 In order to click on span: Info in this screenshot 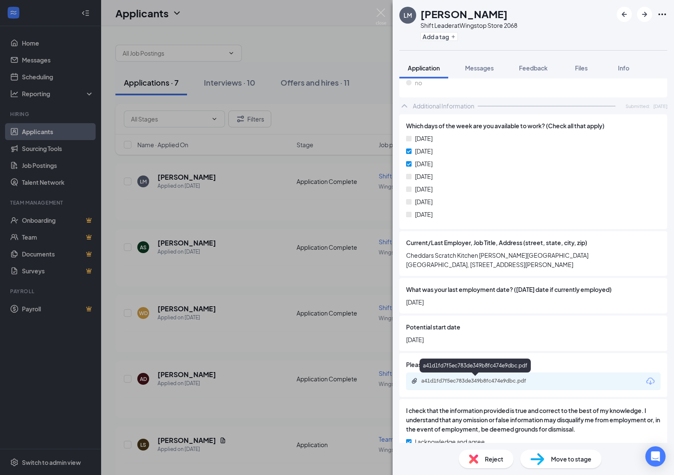, I will do `click(624, 68)`.